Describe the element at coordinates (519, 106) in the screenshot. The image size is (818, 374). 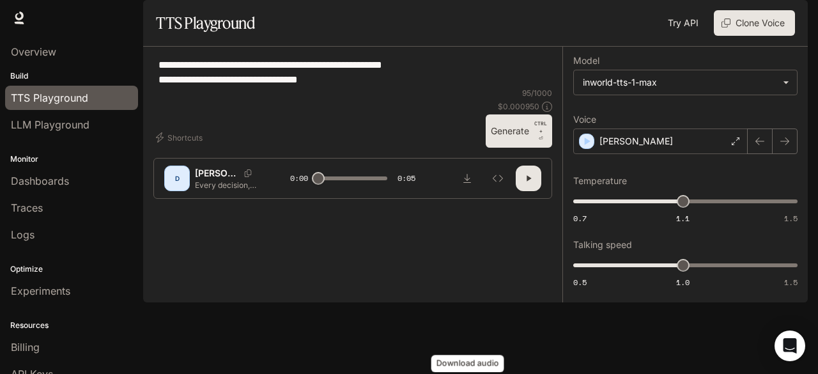
I see `p: $ 0.000950` at that location.